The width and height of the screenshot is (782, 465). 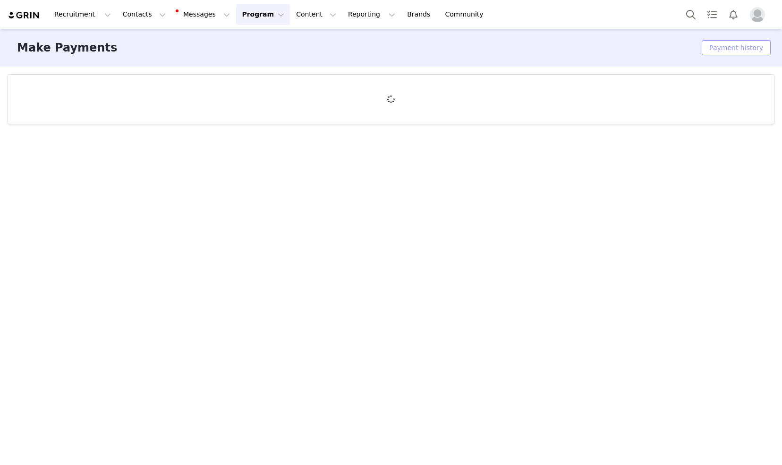 What do you see at coordinates (467, 14) in the screenshot?
I see `a: Community` at bounding box center [467, 14].